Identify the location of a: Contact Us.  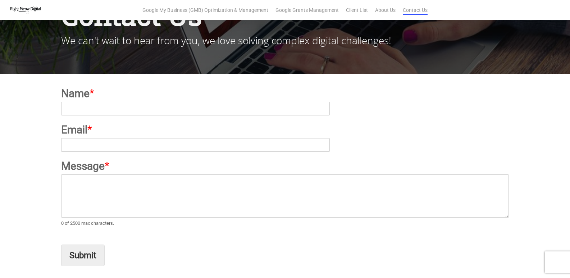
(415, 10).